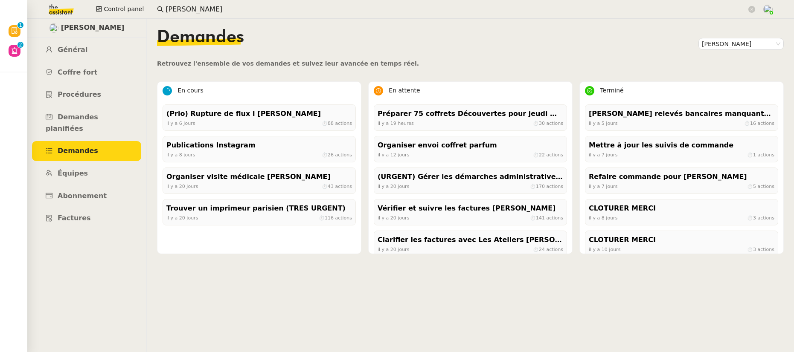 The width and height of the screenshot is (794, 352). I want to click on p: 1, so click(20, 26).